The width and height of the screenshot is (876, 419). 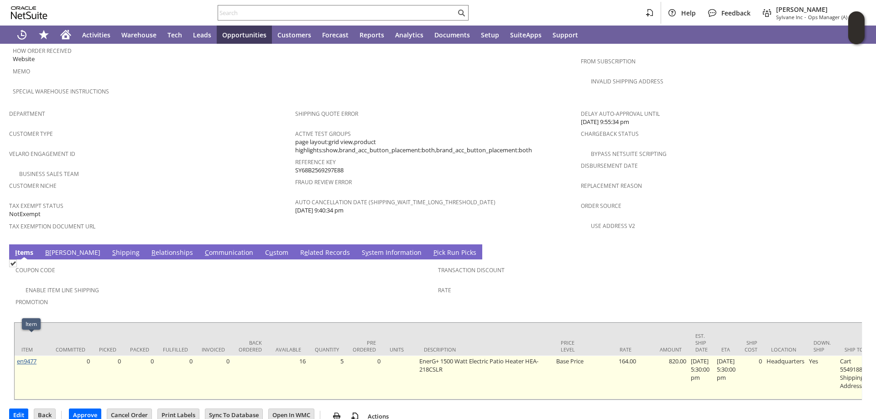 What do you see at coordinates (244, 35) in the screenshot?
I see `a: Opportunities` at bounding box center [244, 35].